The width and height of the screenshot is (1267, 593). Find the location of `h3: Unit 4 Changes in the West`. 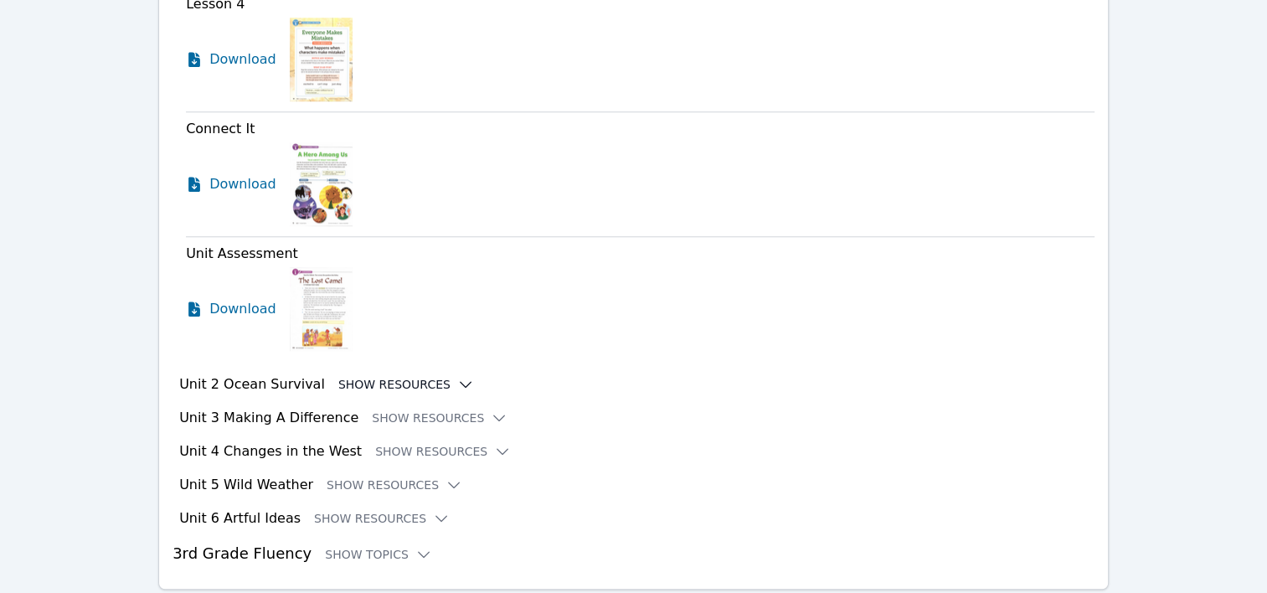

h3: Unit 4 Changes in the West is located at coordinates (271, 452).